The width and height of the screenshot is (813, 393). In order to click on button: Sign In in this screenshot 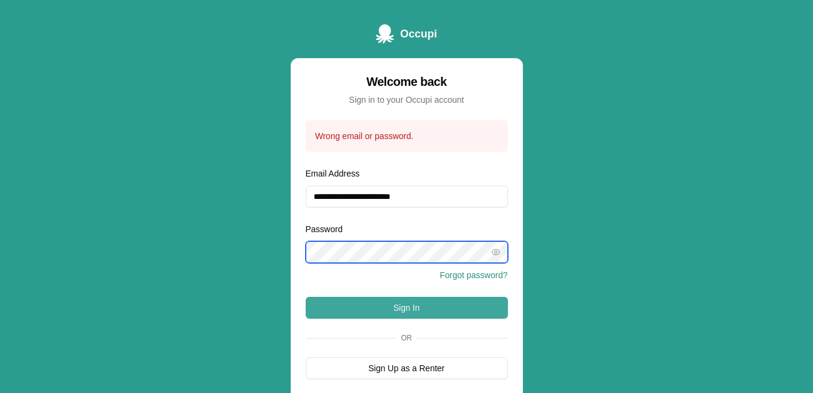, I will do `click(407, 308)`.